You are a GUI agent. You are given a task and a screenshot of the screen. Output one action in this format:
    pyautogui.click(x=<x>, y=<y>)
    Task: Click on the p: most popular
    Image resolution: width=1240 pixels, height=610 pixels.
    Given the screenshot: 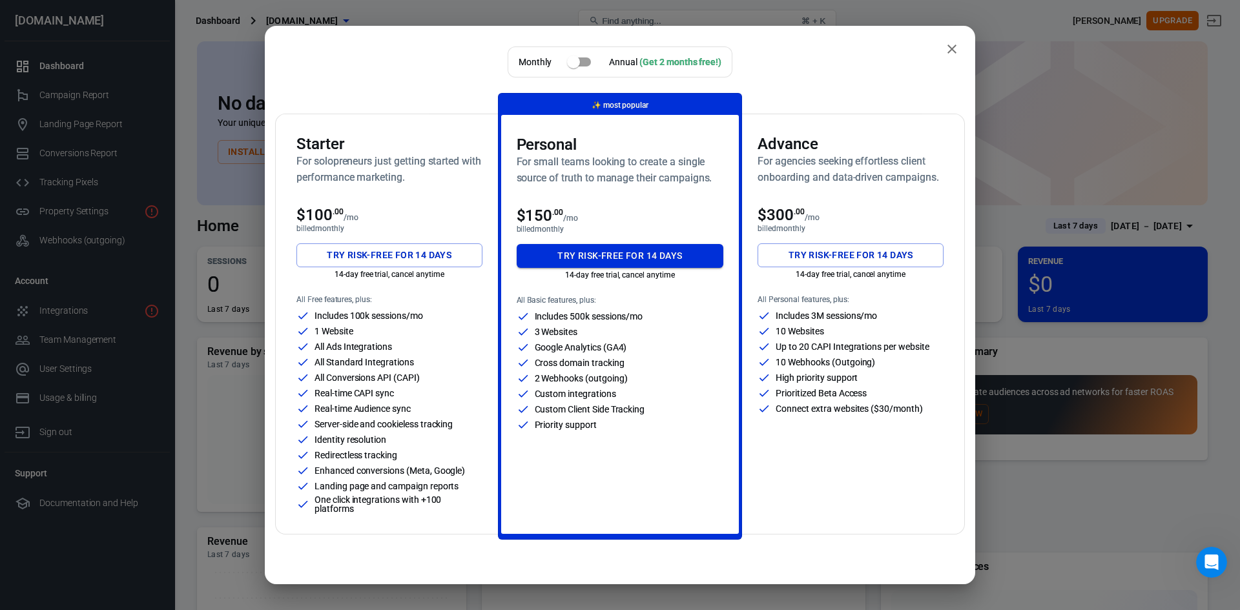 What is the action you would take?
    pyautogui.click(x=620, y=105)
    